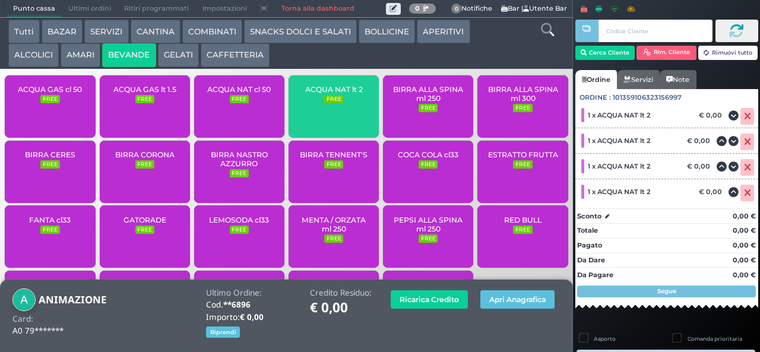 The height and width of the screenshot is (352, 760). I want to click on button: BOLLICINE, so click(387, 31).